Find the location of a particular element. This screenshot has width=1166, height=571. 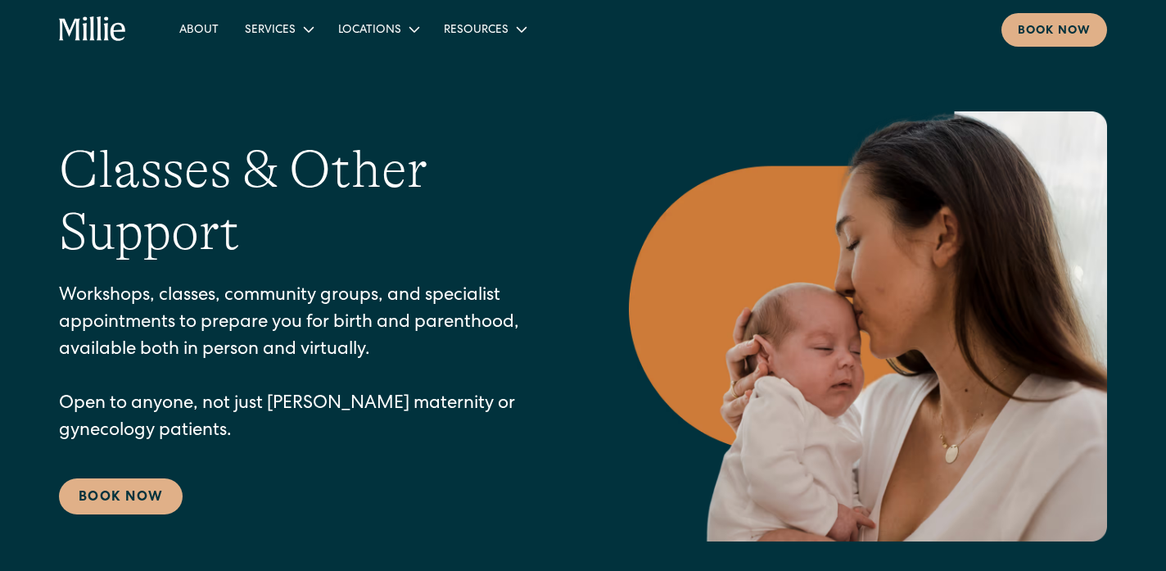

a: home is located at coordinates (93, 29).